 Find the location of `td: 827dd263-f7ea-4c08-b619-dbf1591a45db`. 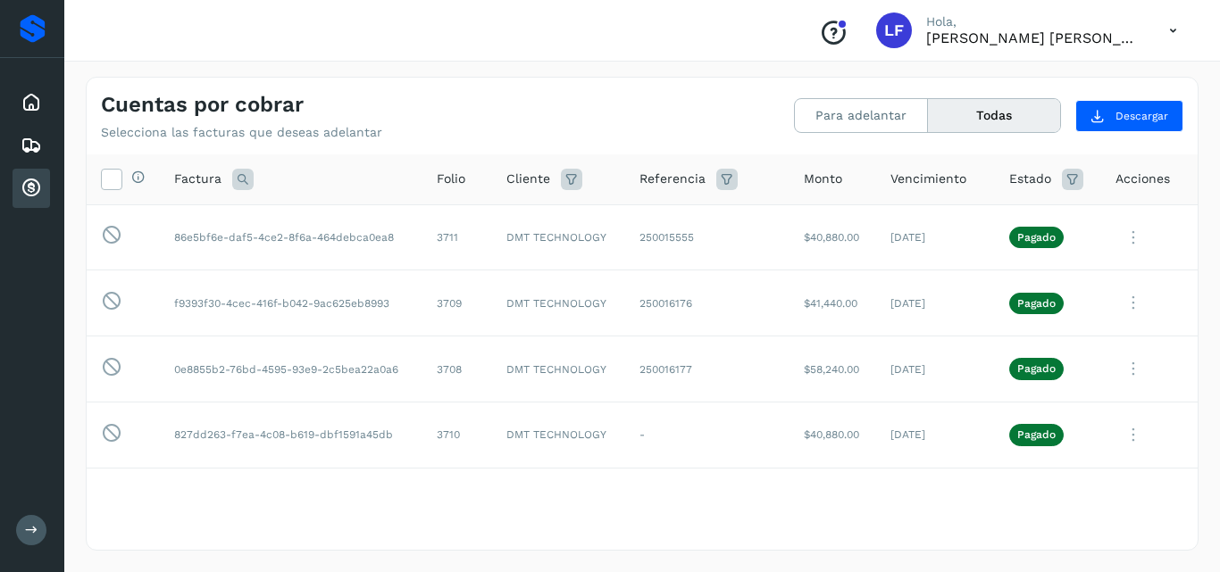

td: 827dd263-f7ea-4c08-b619-dbf1591a45db is located at coordinates (291, 435).